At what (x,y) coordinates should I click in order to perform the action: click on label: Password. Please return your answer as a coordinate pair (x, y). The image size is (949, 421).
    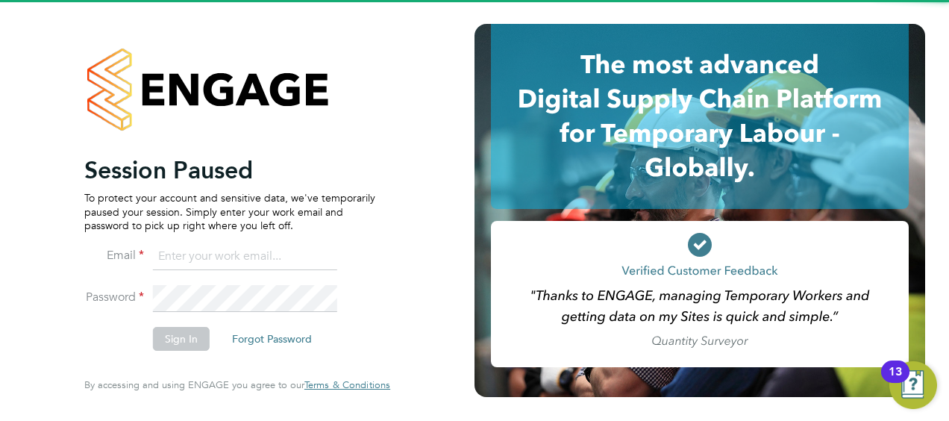
    Looking at the image, I should click on (114, 297).